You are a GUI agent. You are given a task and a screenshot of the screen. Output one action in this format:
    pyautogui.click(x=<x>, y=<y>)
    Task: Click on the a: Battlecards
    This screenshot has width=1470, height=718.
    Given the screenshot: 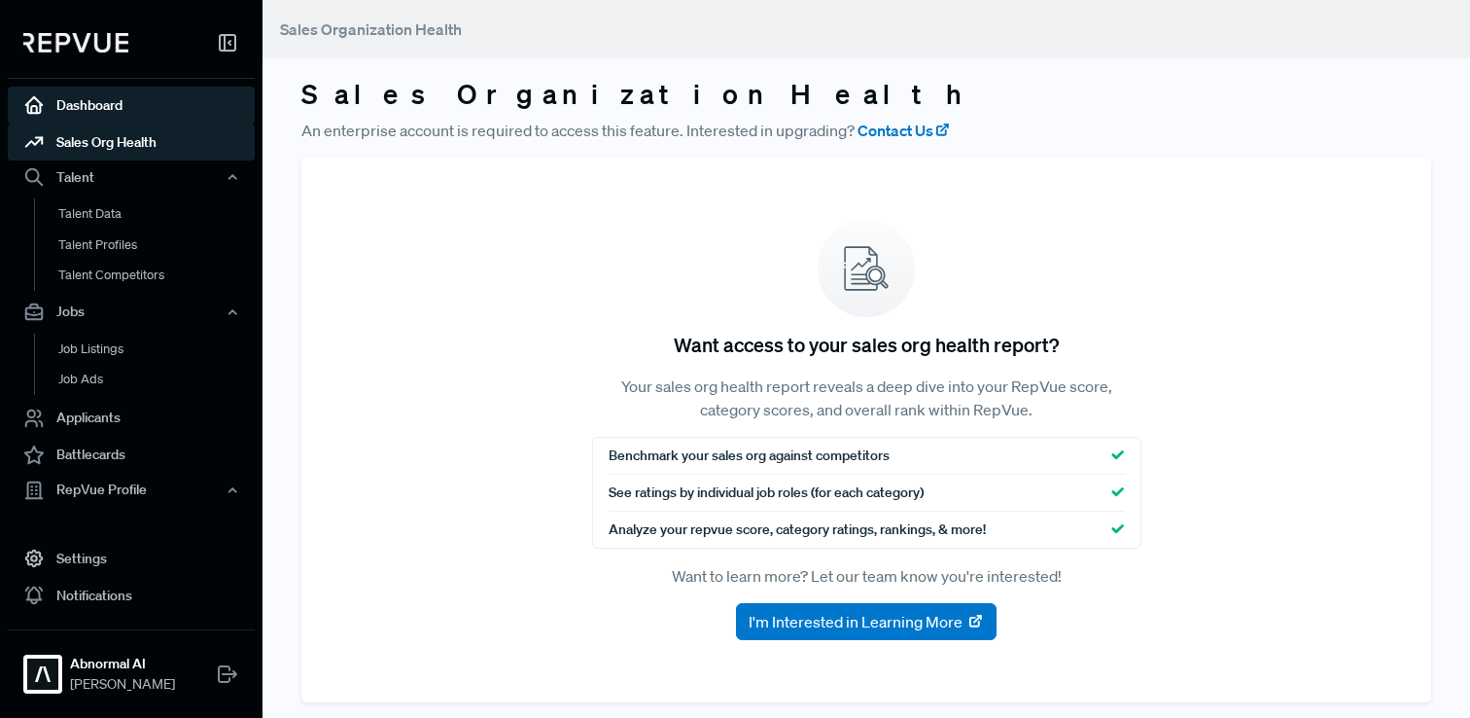 What is the action you would take?
    pyautogui.click(x=131, y=455)
    